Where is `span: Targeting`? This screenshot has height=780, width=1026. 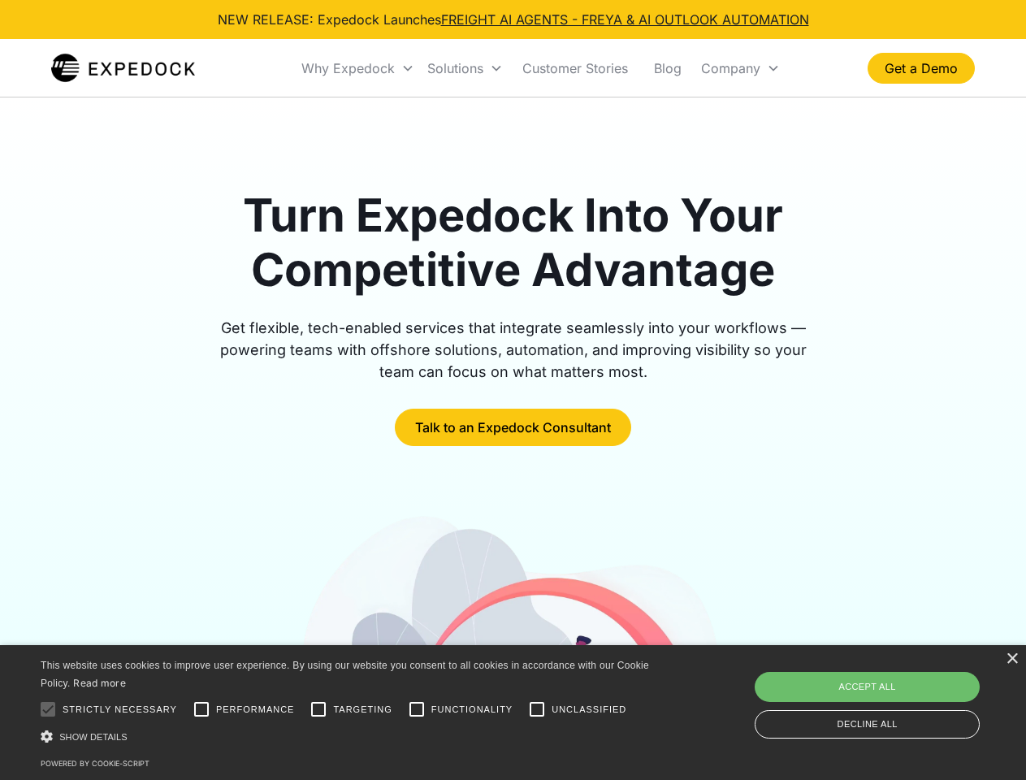
span: Targeting is located at coordinates (362, 709).